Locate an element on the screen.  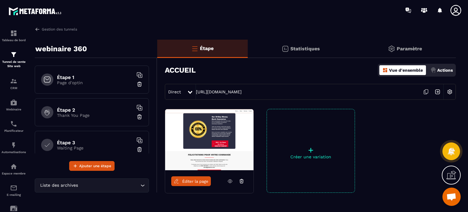
a: Gestion des tunnels is located at coordinates (56, 29).